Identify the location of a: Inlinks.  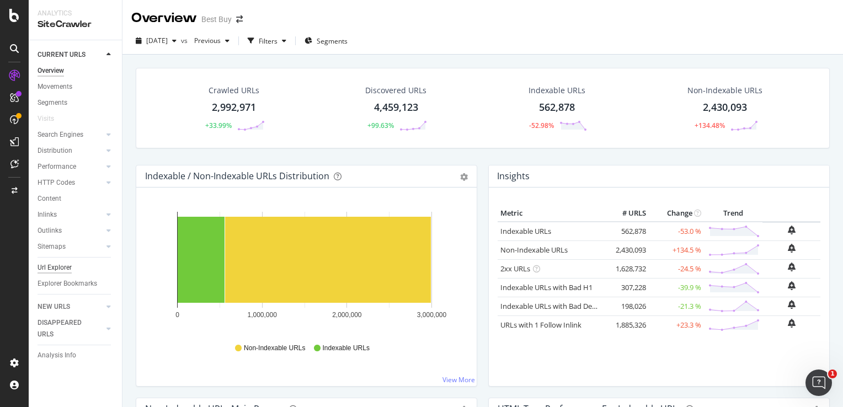
(70, 215).